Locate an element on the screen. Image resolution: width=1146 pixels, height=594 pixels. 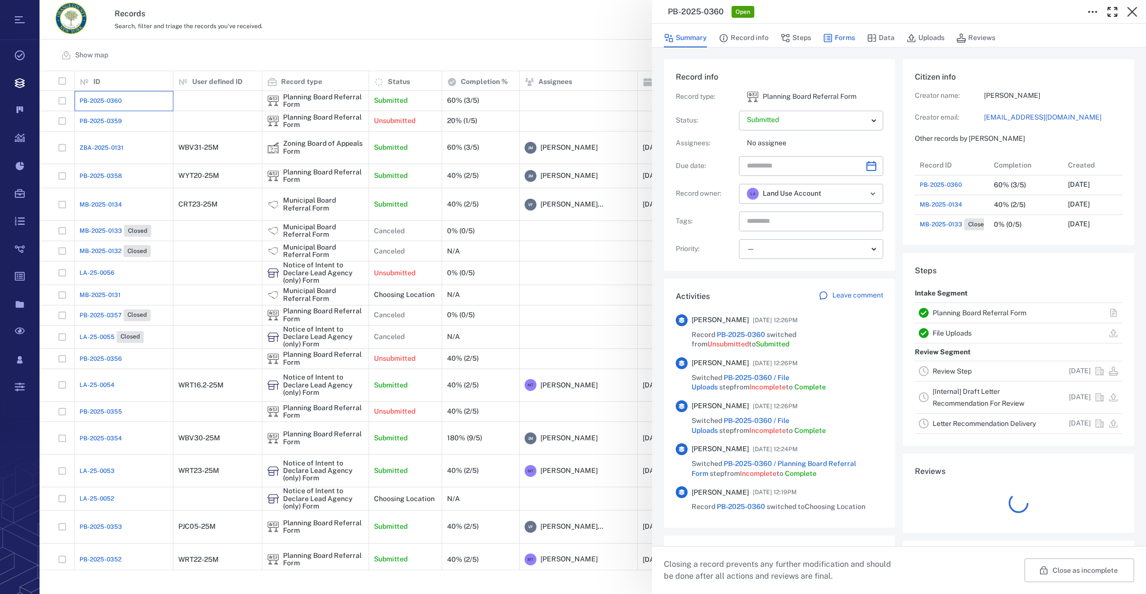
button: Summary is located at coordinates (685, 38).